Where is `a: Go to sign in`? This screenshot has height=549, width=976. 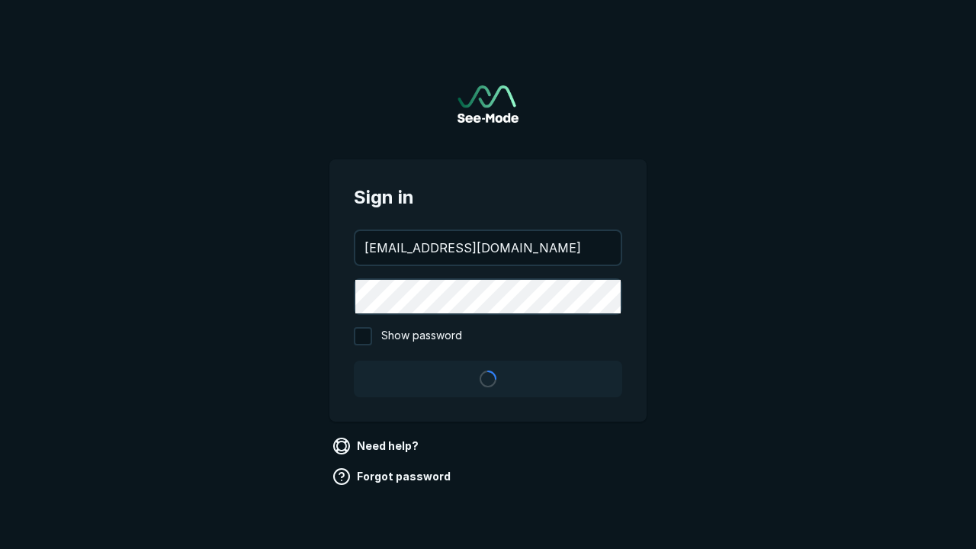 a: Go to sign in is located at coordinates (488, 104).